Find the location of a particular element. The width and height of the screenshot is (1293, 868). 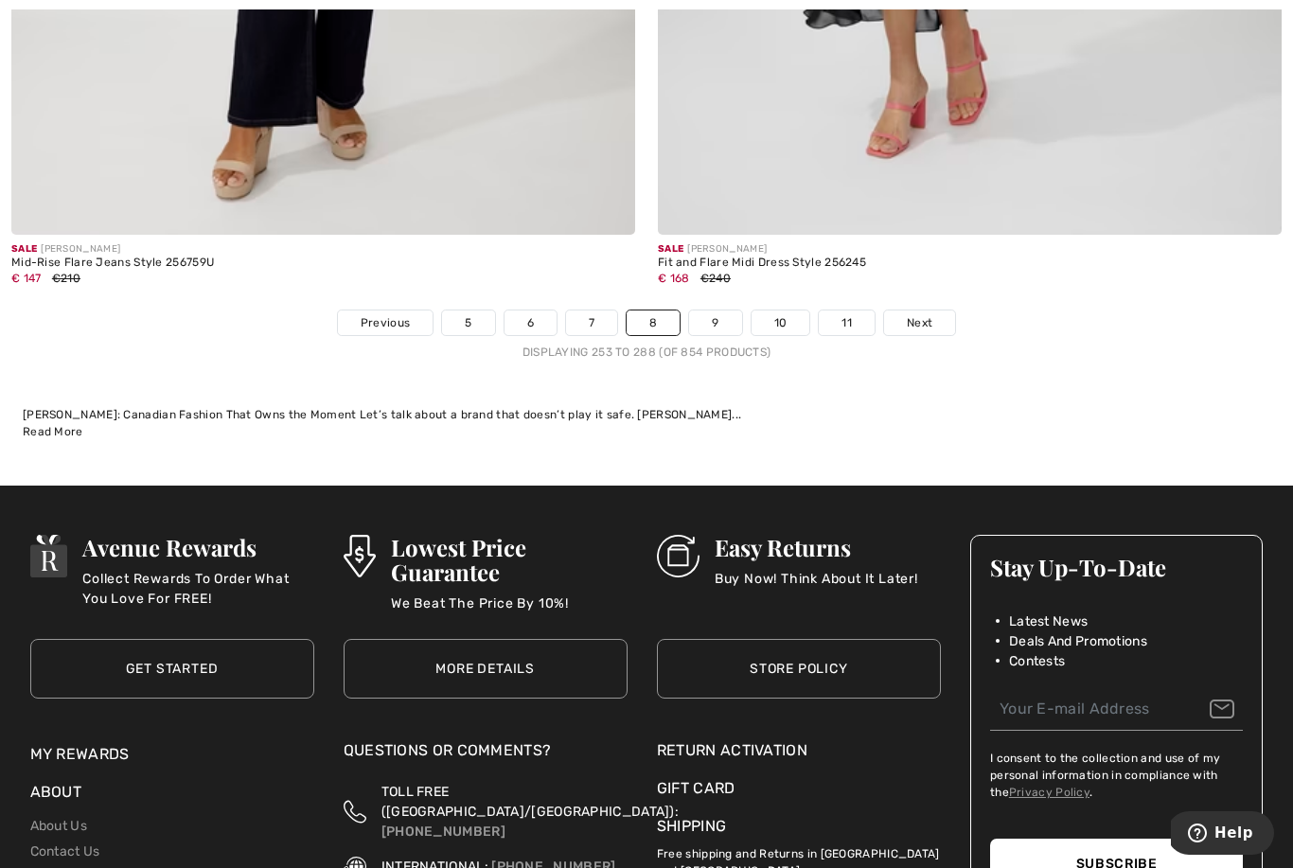

img: Avenue Rewards is located at coordinates (49, 556).